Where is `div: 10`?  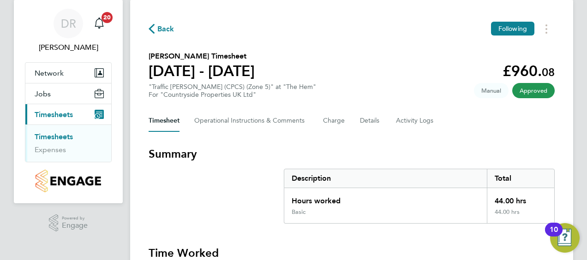 div: 10 is located at coordinates (554, 236).